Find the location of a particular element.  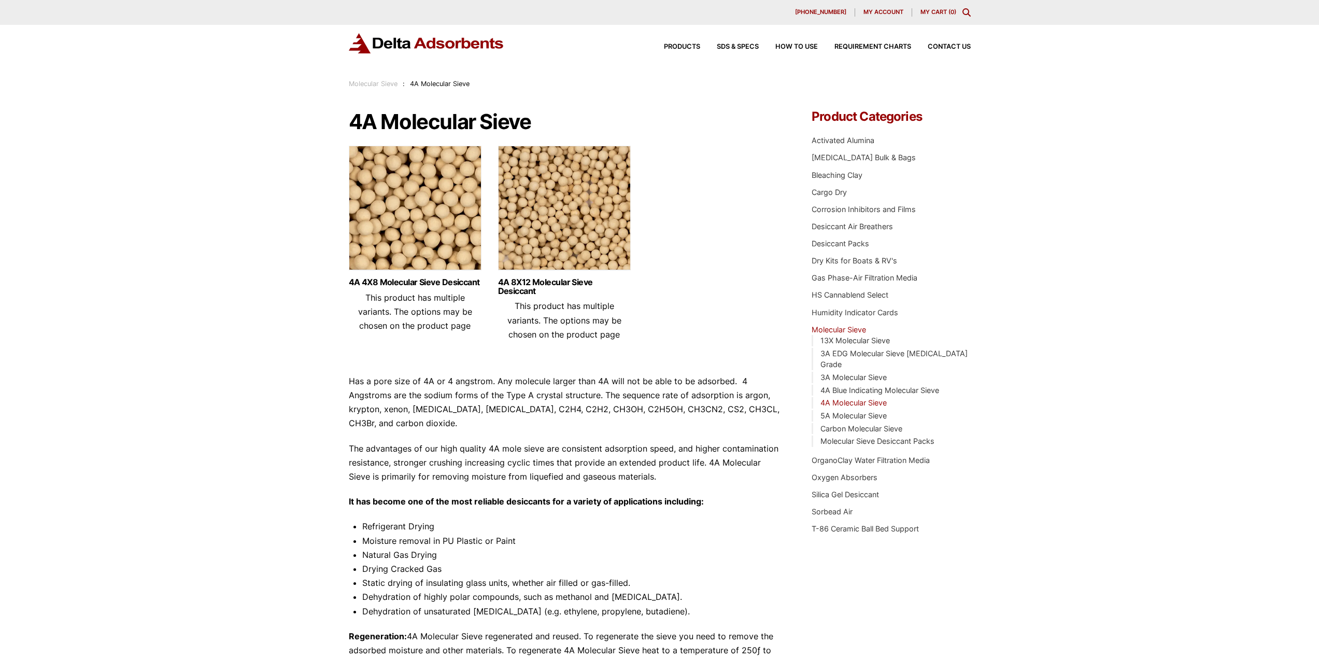

a: 13X Molecular Sieve is located at coordinates (855, 340).